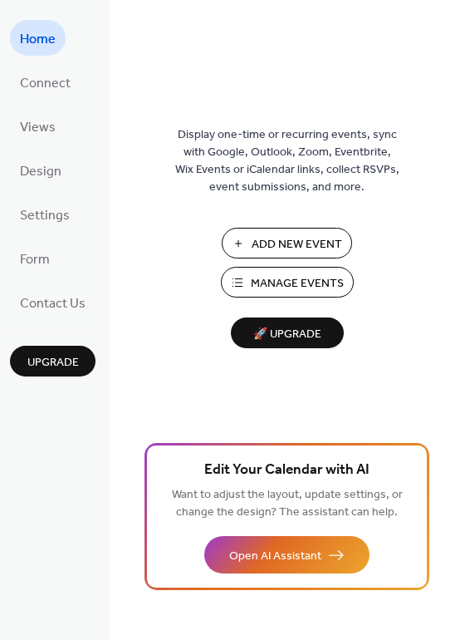 This screenshot has width=465, height=640. I want to click on button: Open AI Assistant, so click(287, 554).